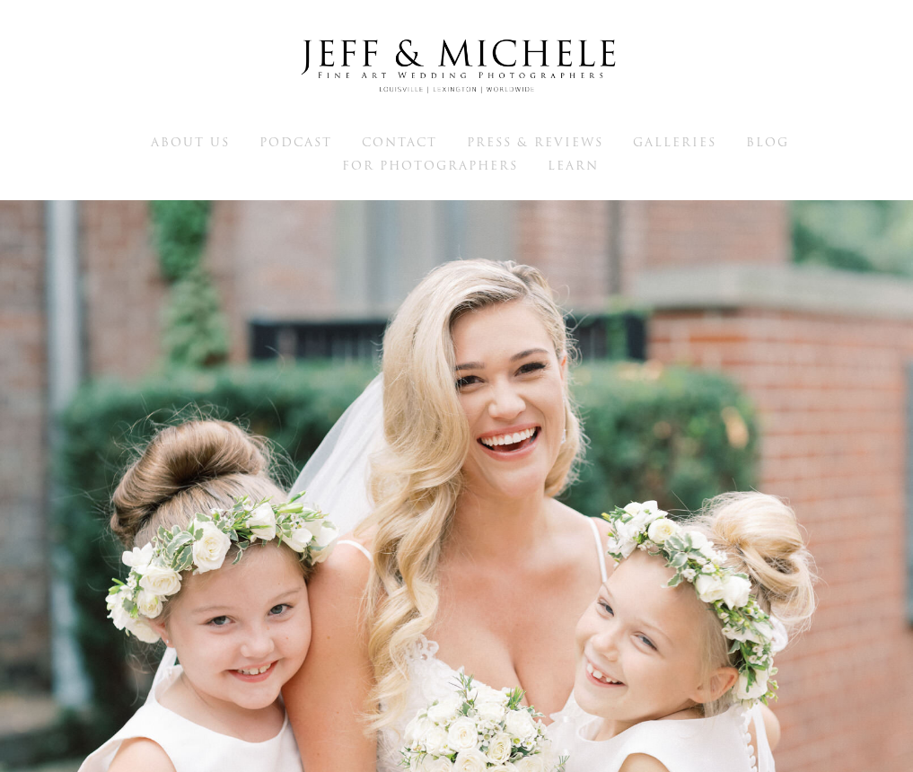 This screenshot has width=913, height=772. Describe the element at coordinates (400, 142) in the screenshot. I see `a: Contact` at that location.